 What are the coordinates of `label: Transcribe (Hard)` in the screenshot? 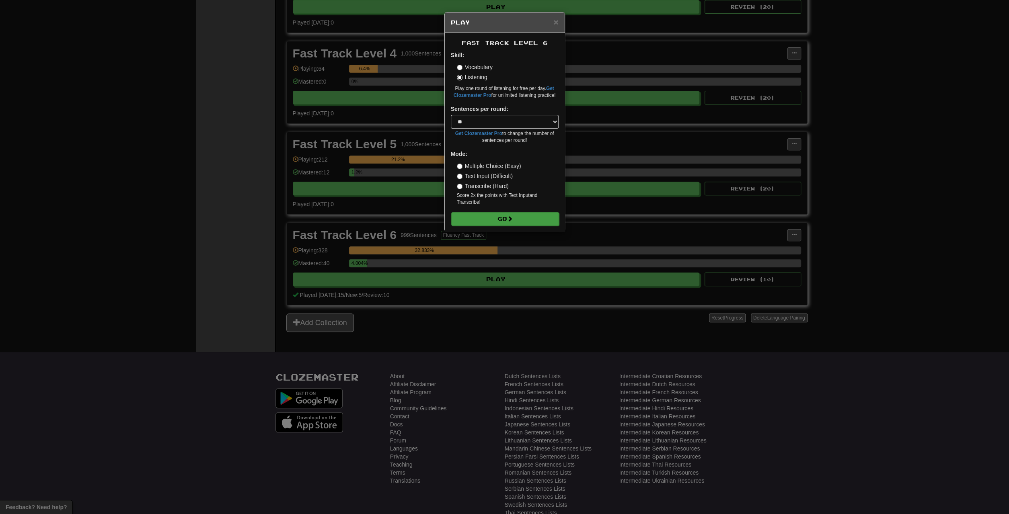 It's located at (482, 186).